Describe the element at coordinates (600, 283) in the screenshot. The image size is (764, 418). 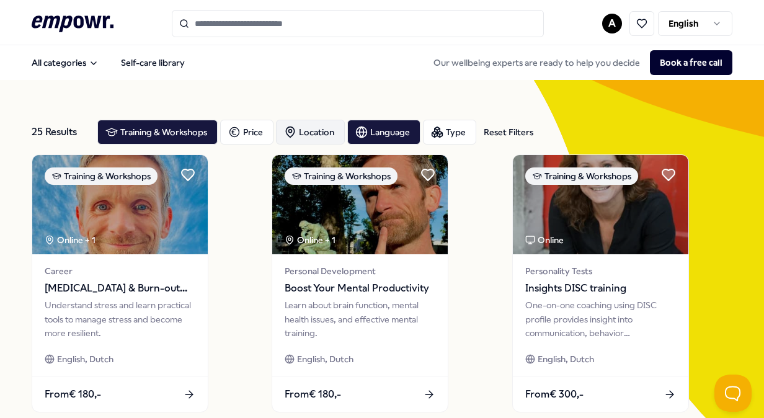
I see `a: package imageTraining & WorkshopsOnlinePersonality TestsInsights DISC trainingOne-on-one coaching...` at that location.